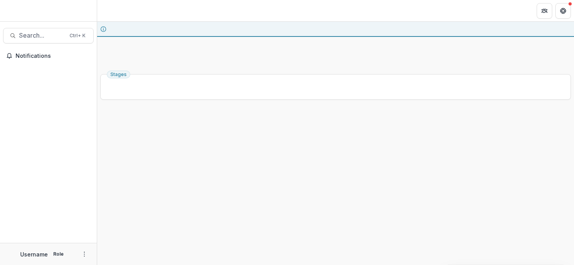 This screenshot has height=265, width=574. I want to click on span: Stages, so click(118, 75).